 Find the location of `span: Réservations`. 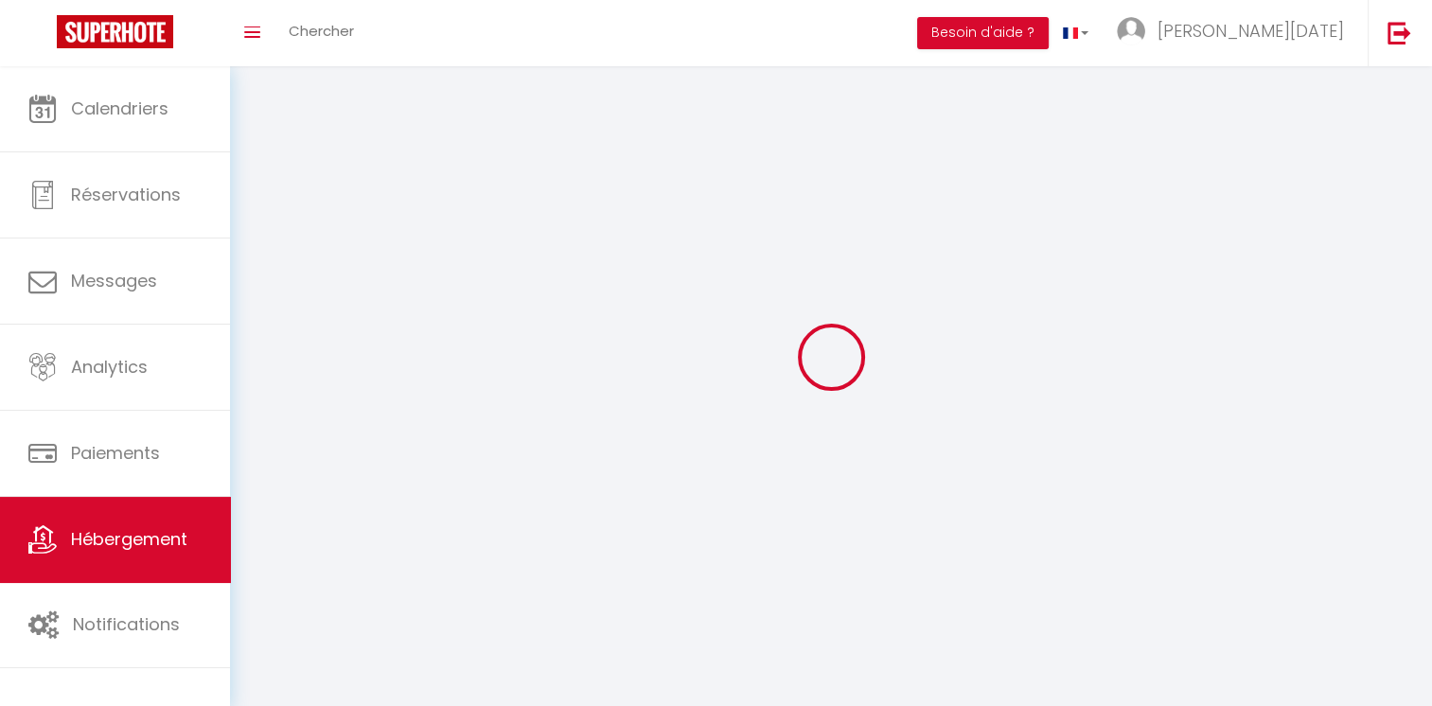

span: Réservations is located at coordinates (126, 194).